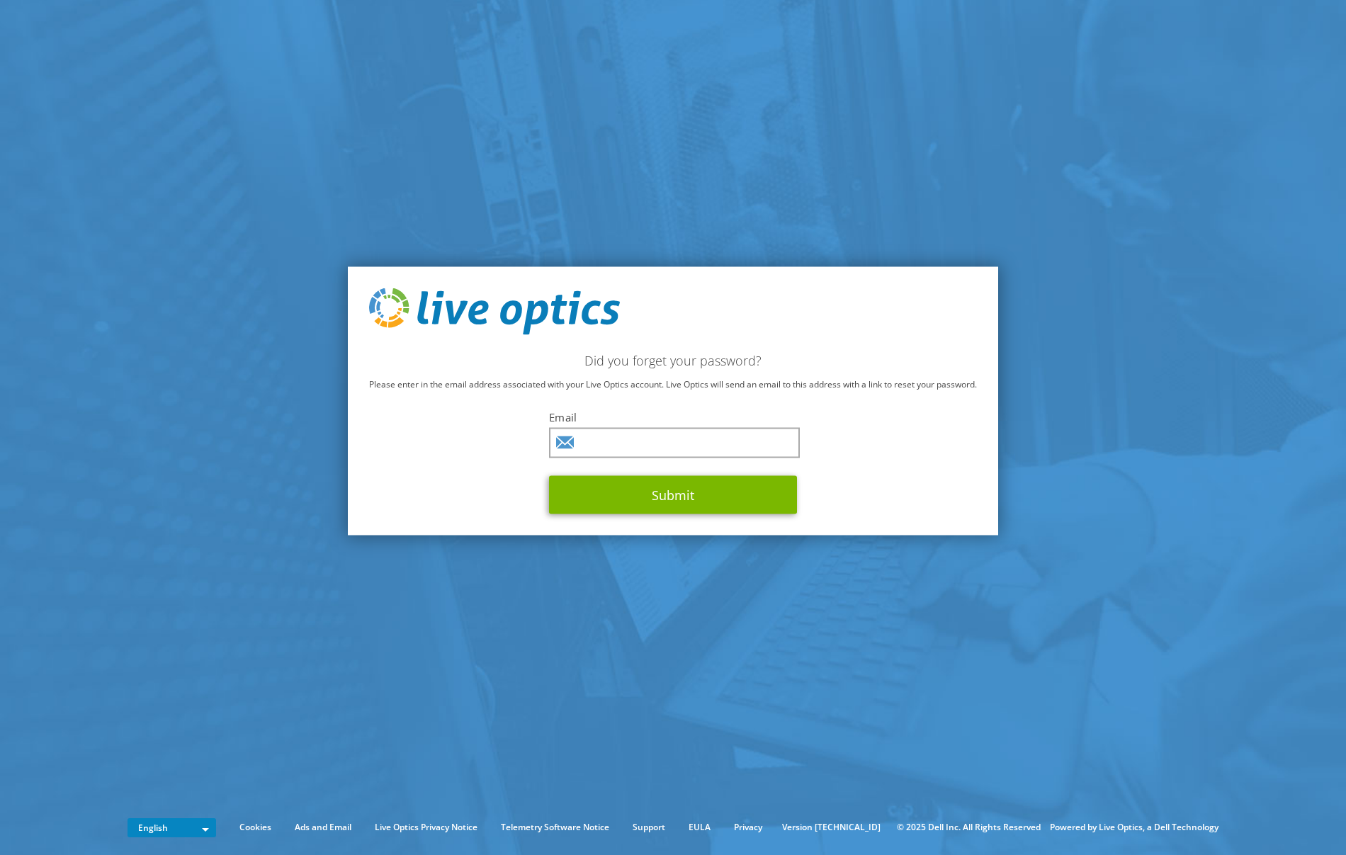 The height and width of the screenshot is (855, 1346). Describe the element at coordinates (673, 360) in the screenshot. I see `h2: Did you forget your password?` at that location.